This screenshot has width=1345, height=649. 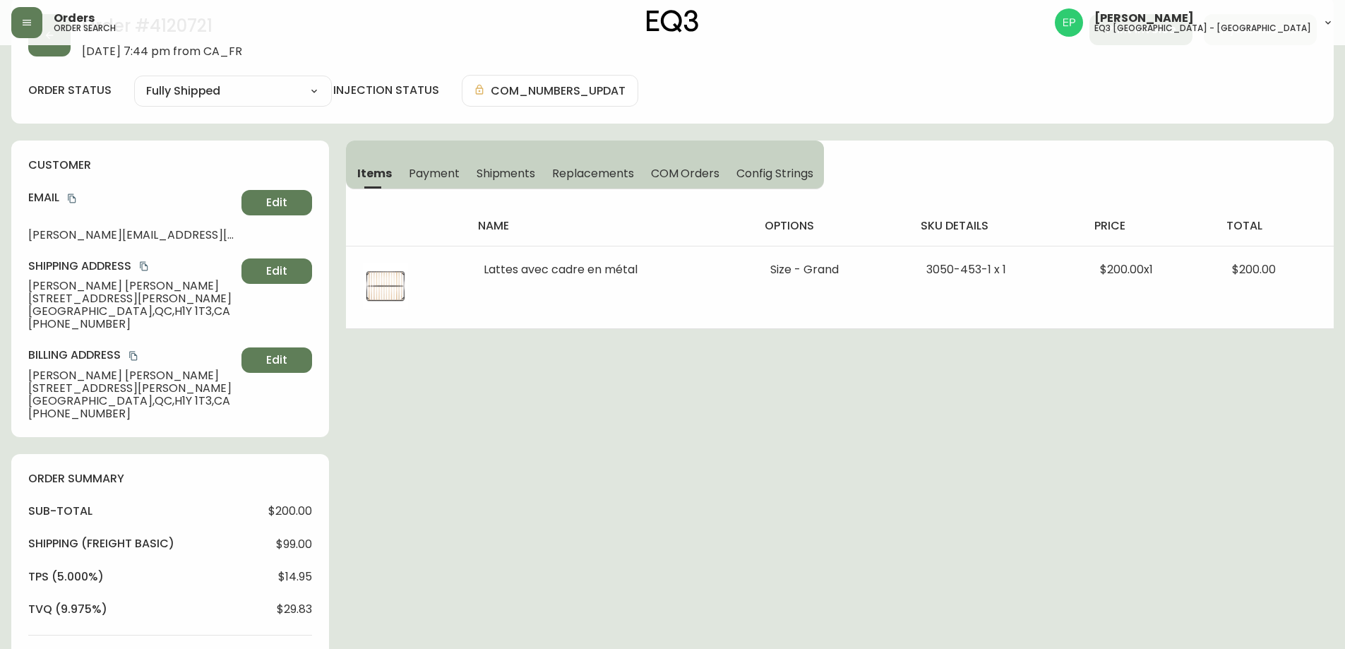 What do you see at coordinates (610, 226) in the screenshot?
I see `h4: name` at bounding box center [610, 226].